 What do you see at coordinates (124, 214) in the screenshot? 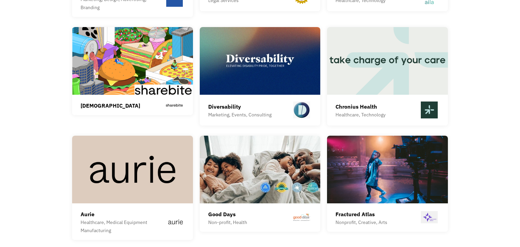
I see `div: Aurie` at bounding box center [124, 214].